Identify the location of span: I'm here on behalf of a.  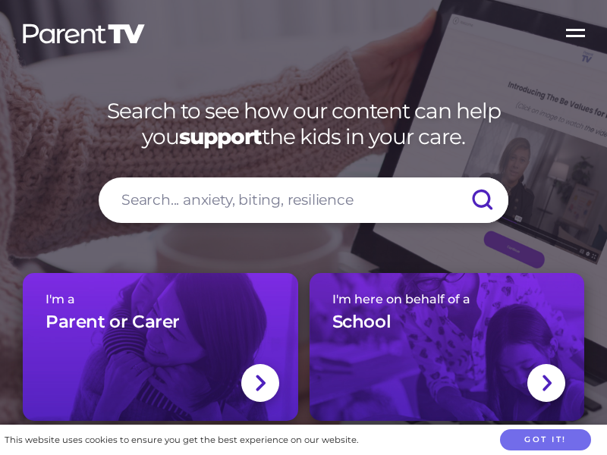
(447, 299).